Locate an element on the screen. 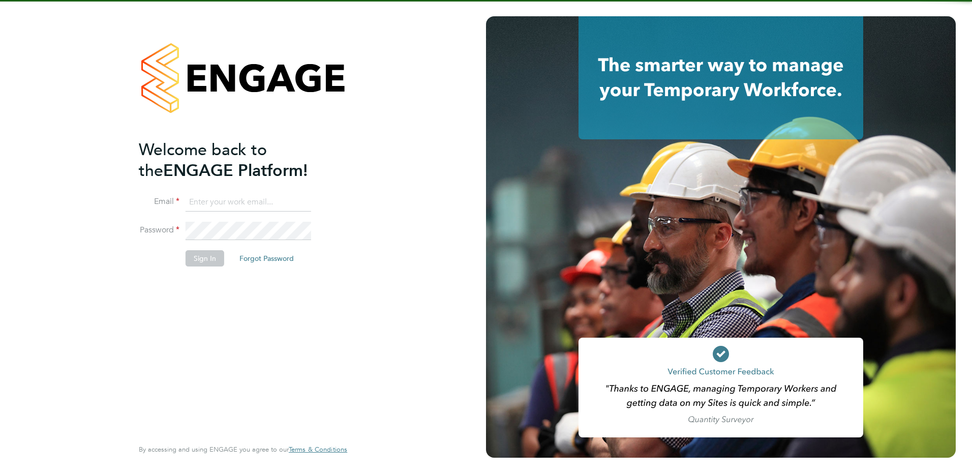 The image size is (972, 474). input: Enter your work email... is located at coordinates (248, 202).